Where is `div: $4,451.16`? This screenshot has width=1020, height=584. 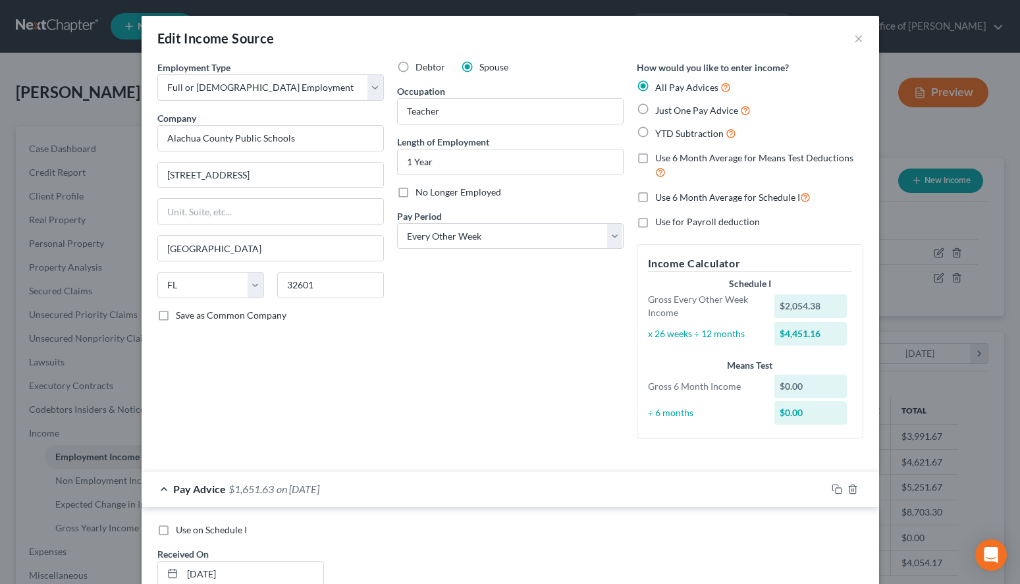
div: $4,451.16 is located at coordinates (810, 334).